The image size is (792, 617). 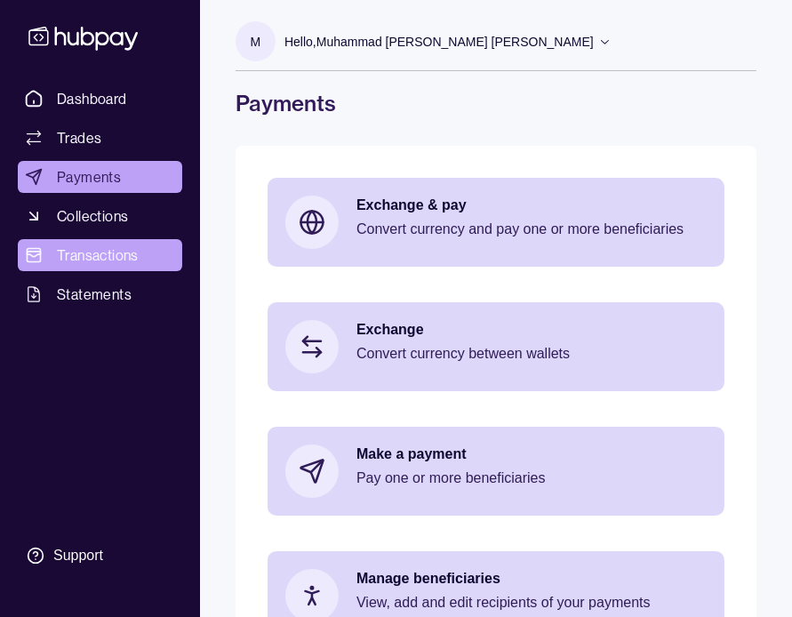 I want to click on p: Pay one or more beneficiaries, so click(x=532, y=478).